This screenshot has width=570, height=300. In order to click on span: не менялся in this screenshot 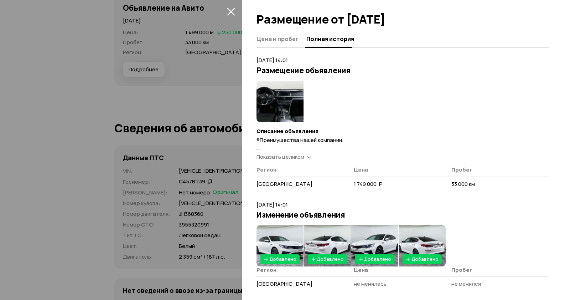, I will do `click(466, 283)`.